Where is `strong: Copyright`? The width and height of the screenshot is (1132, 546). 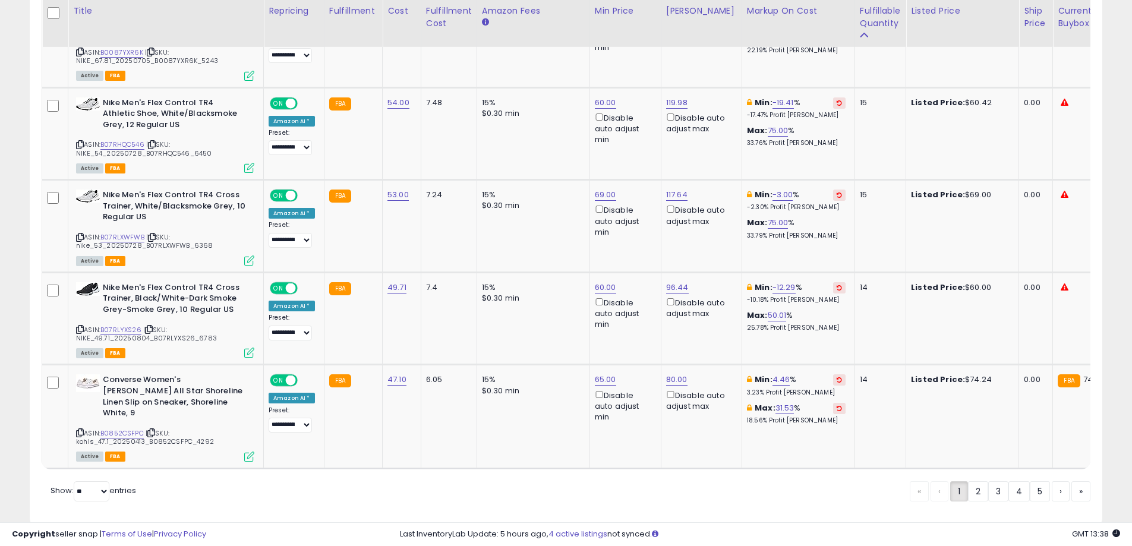
strong: Copyright is located at coordinates (33, 533).